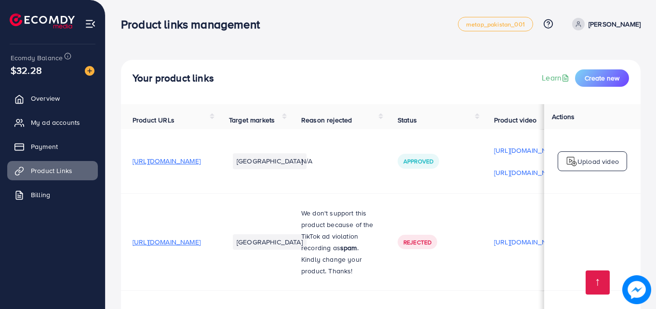  What do you see at coordinates (37, 58) in the screenshot?
I see `span: Ecomdy Balance` at bounding box center [37, 58].